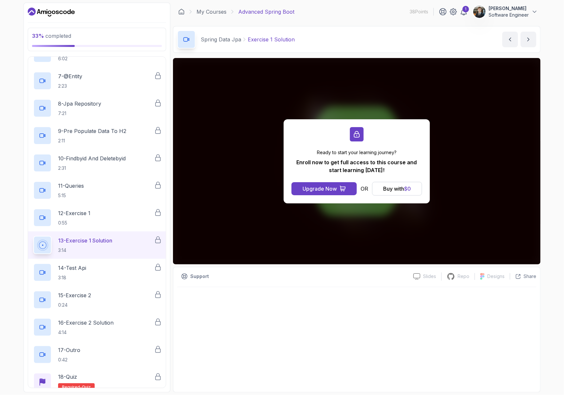 The image size is (564, 395). I want to click on button: 8-Jpa Repository7:21, so click(97, 108).